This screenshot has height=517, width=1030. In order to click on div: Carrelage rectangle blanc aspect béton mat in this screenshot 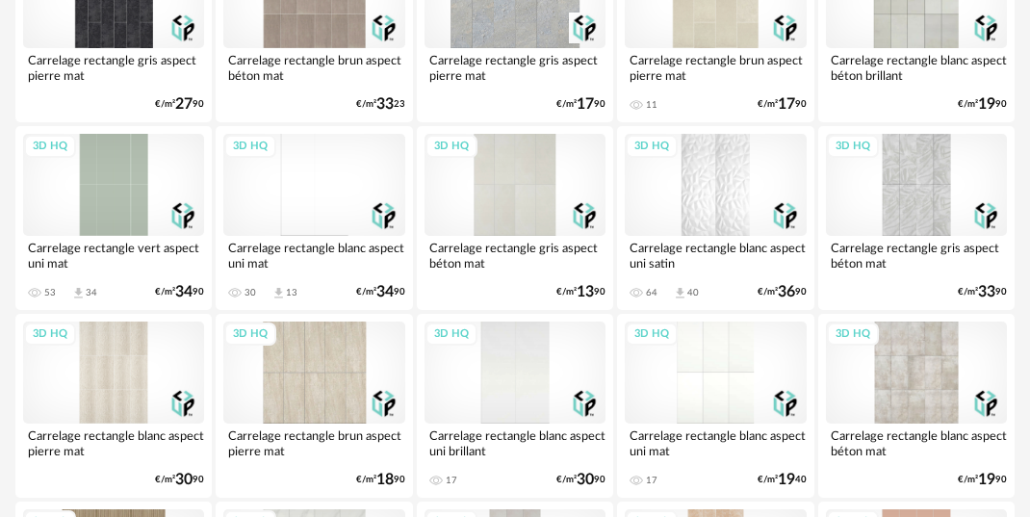, I will do `click(917, 443)`.